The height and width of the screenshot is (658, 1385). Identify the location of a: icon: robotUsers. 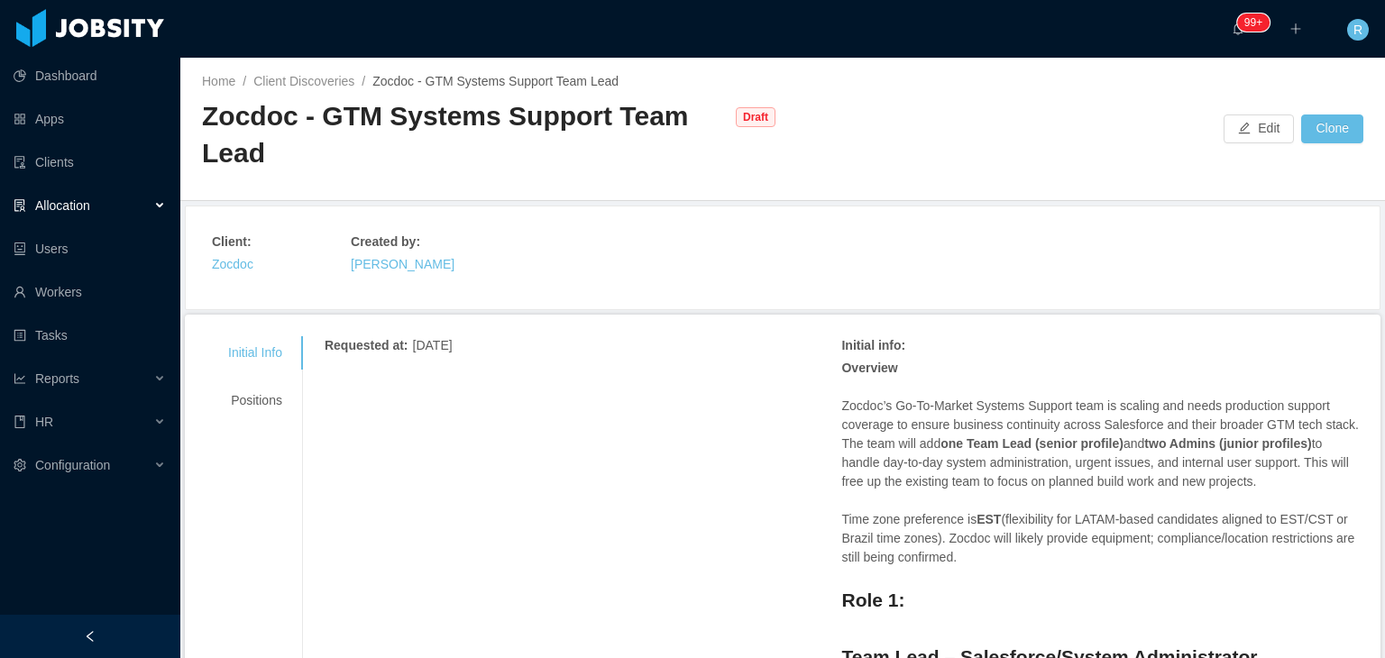
(89, 249).